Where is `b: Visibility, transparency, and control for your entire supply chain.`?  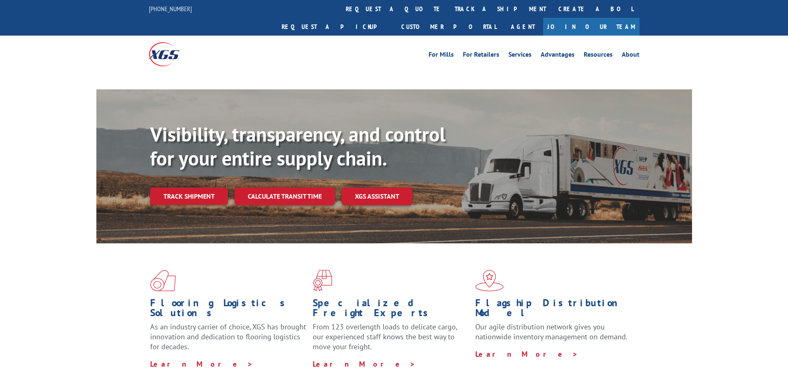
b: Visibility, transparency, and control for your entire supply chain. is located at coordinates (298, 146).